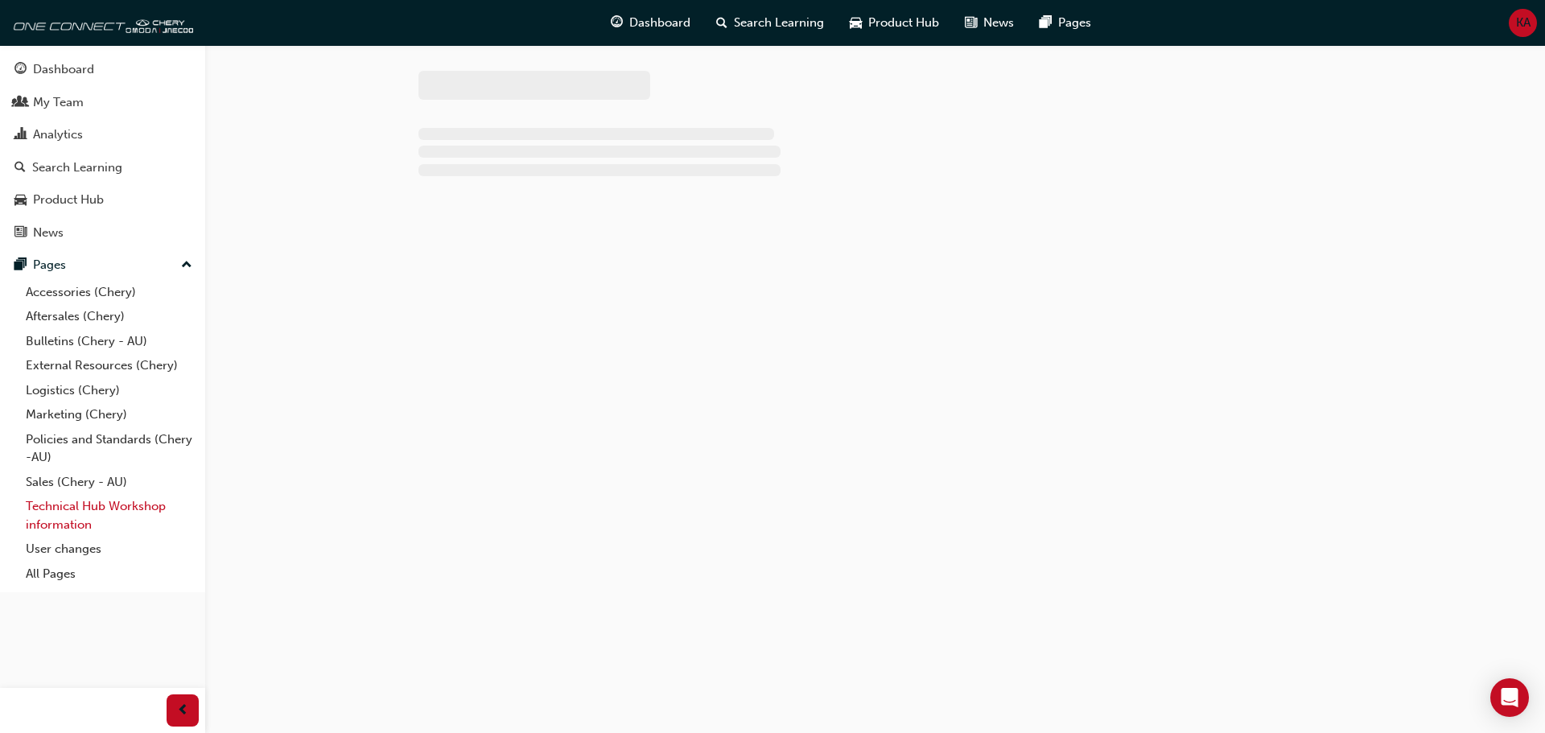 The image size is (1545, 733). I want to click on span: chart-icon, so click(20, 135).